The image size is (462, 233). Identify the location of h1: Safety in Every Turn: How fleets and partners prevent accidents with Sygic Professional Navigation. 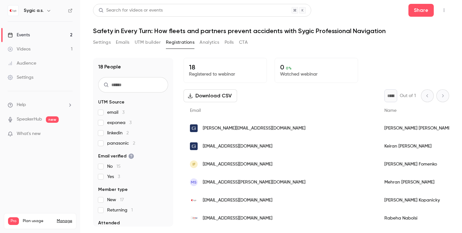
(271, 31).